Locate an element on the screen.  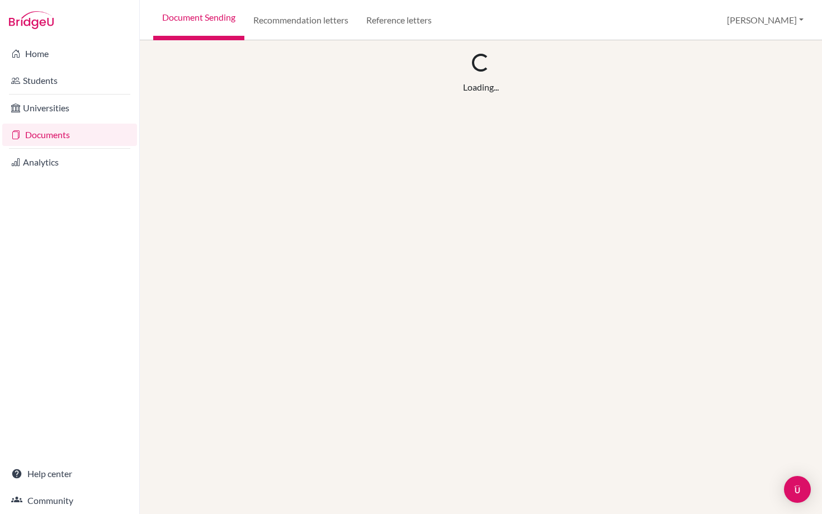
div: Loading... is located at coordinates (481, 87).